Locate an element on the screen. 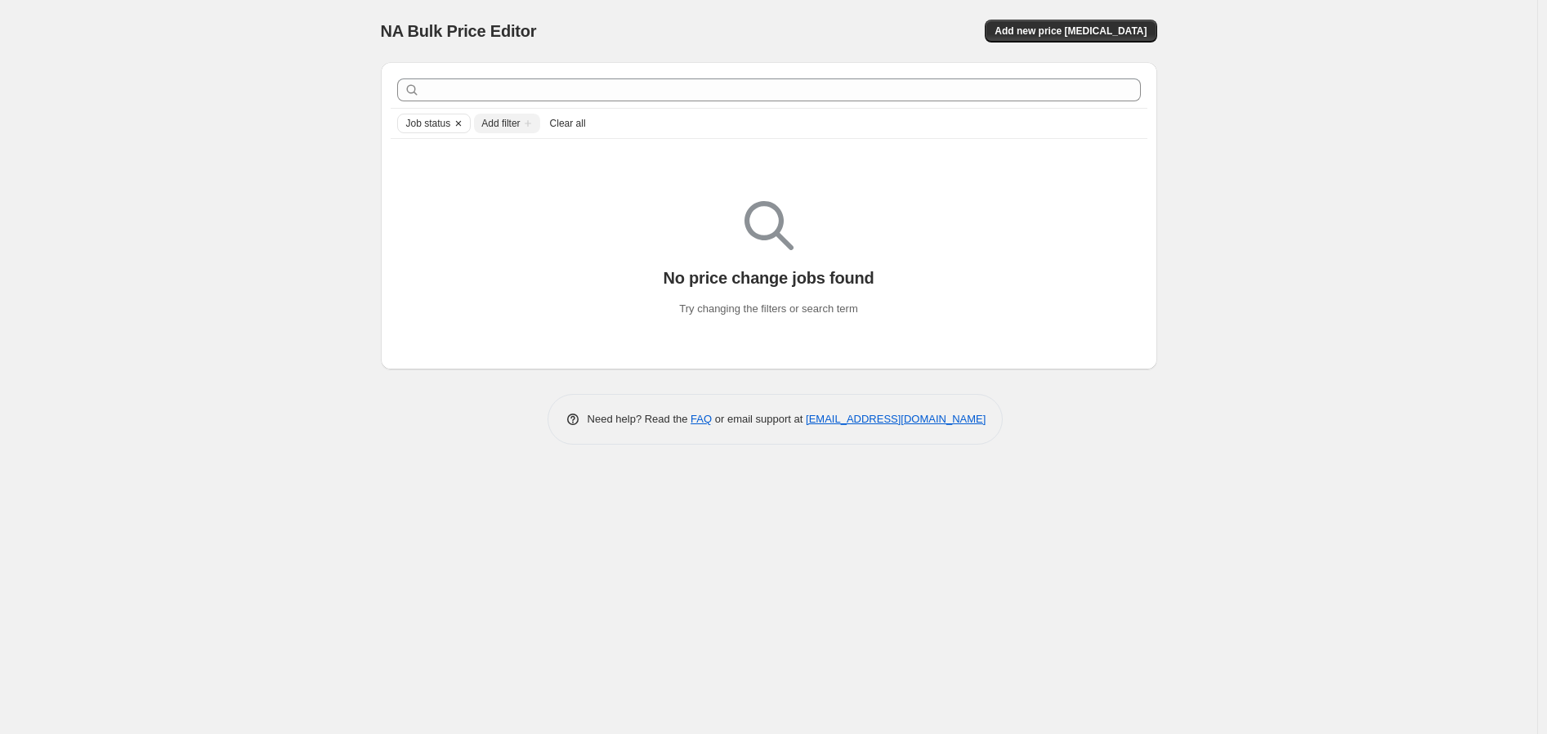  span: Job status is located at coordinates (428, 123).